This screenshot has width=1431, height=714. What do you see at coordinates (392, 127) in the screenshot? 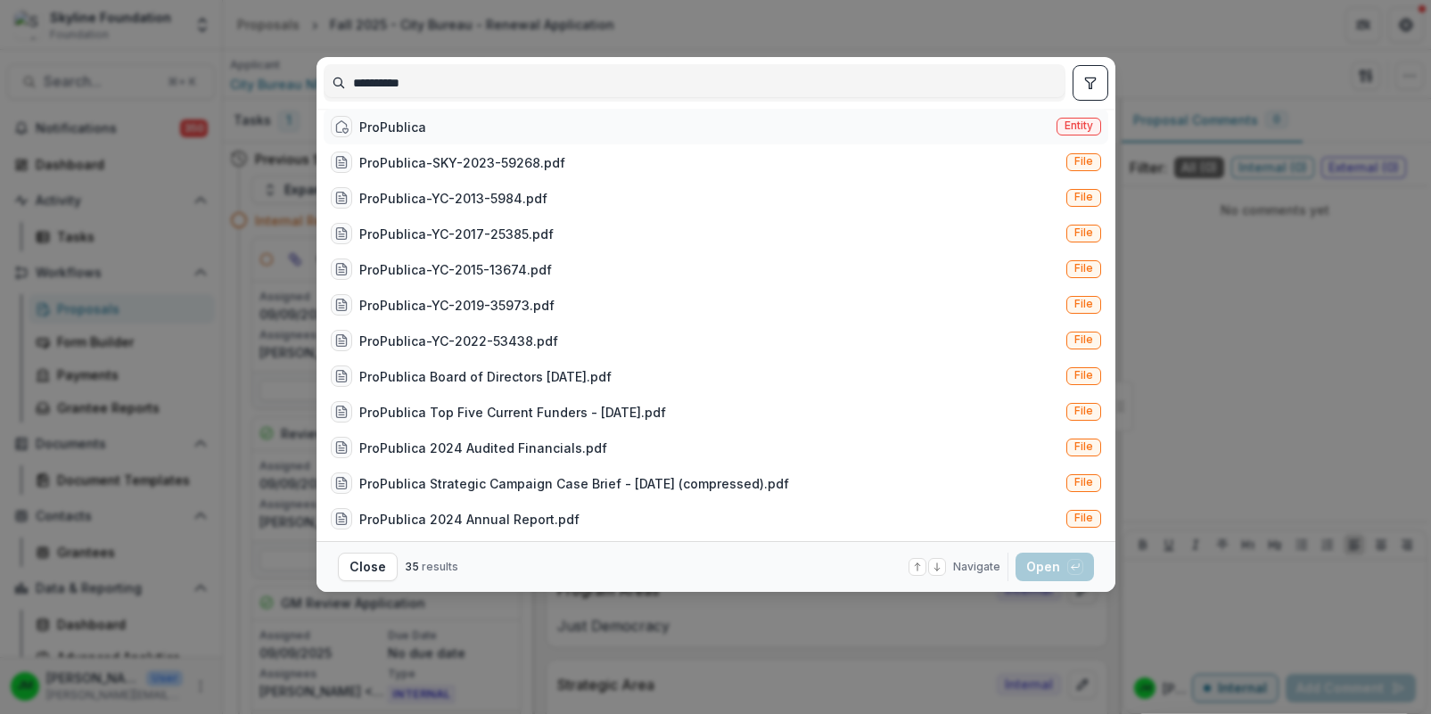
I see `div: ProPublica` at bounding box center [392, 127].